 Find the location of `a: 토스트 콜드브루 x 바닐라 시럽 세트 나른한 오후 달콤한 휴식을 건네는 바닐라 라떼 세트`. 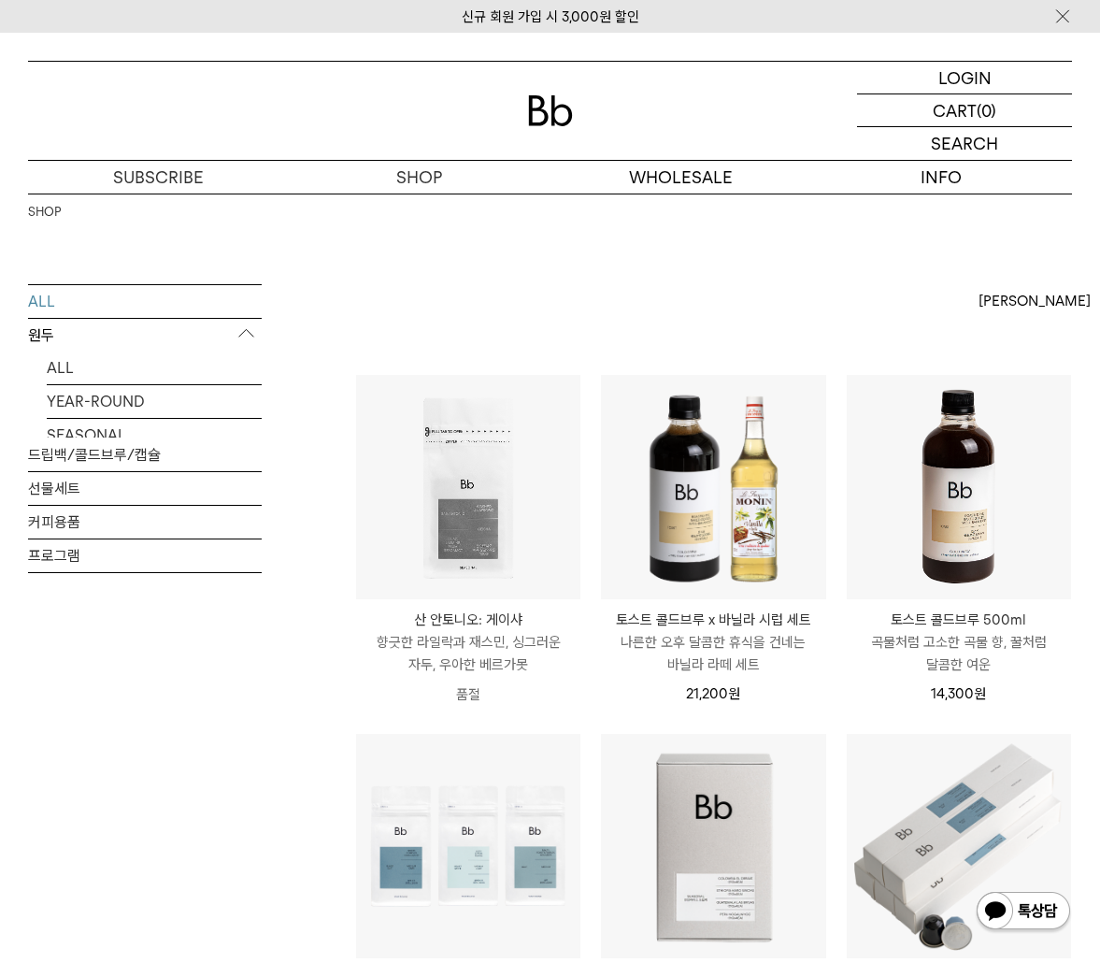

a: 토스트 콜드브루 x 바닐라 시럽 세트 나른한 오후 달콤한 휴식을 건네는 바닐라 라떼 세트 is located at coordinates (713, 642).